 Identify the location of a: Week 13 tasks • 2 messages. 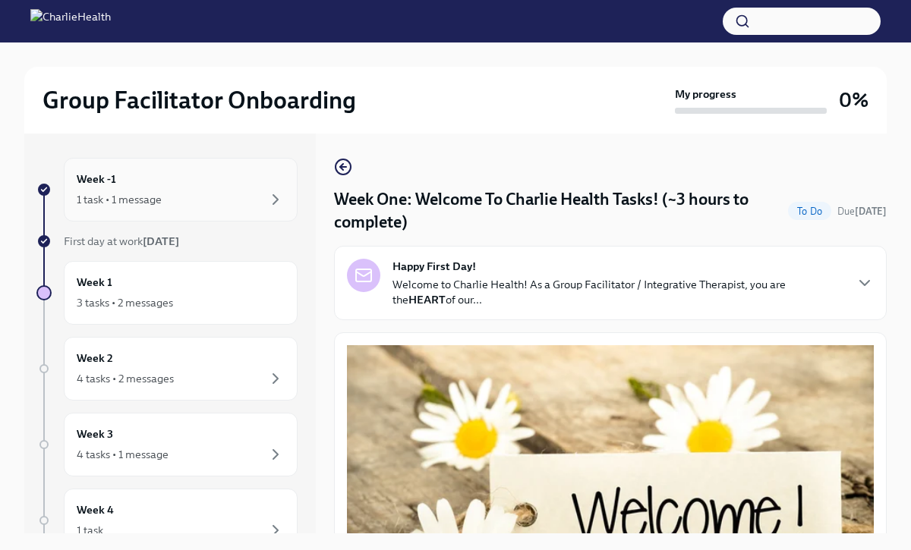
(167, 293).